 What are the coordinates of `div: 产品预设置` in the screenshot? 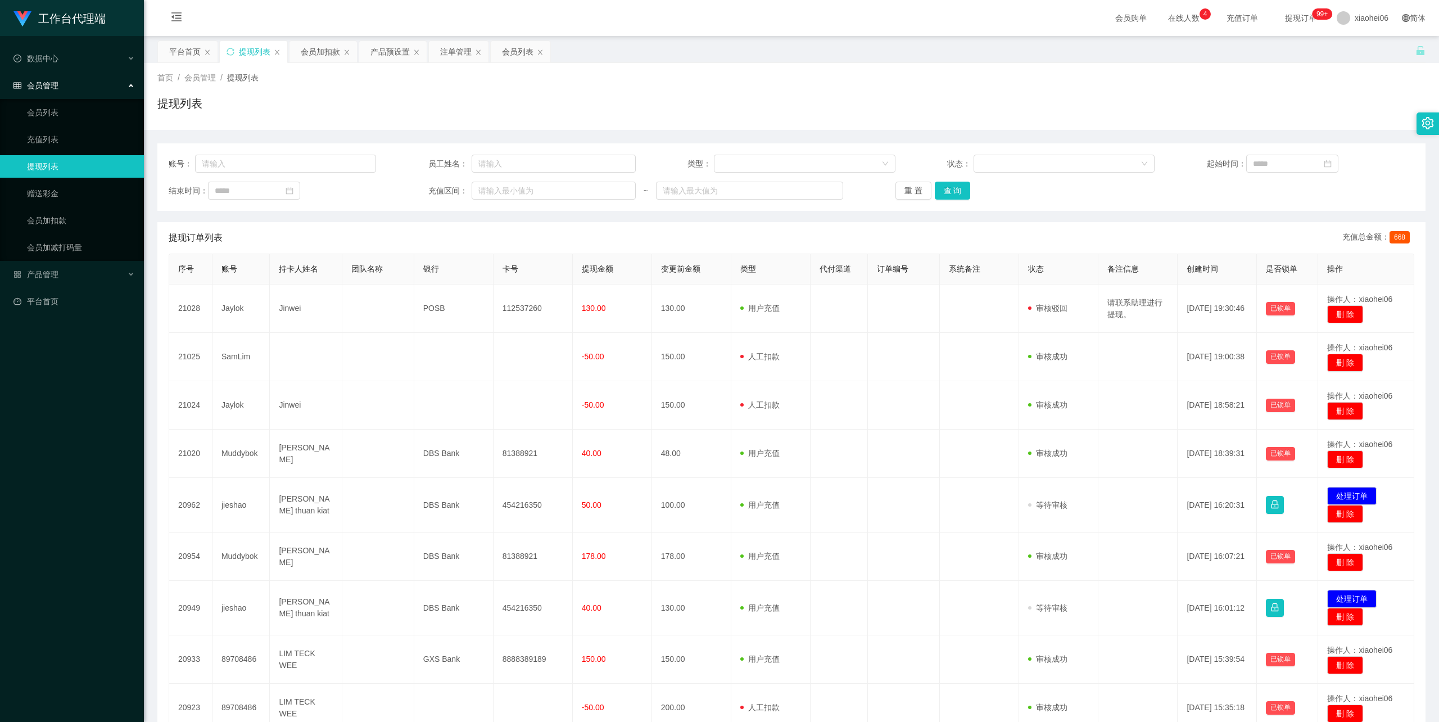 It's located at (390, 52).